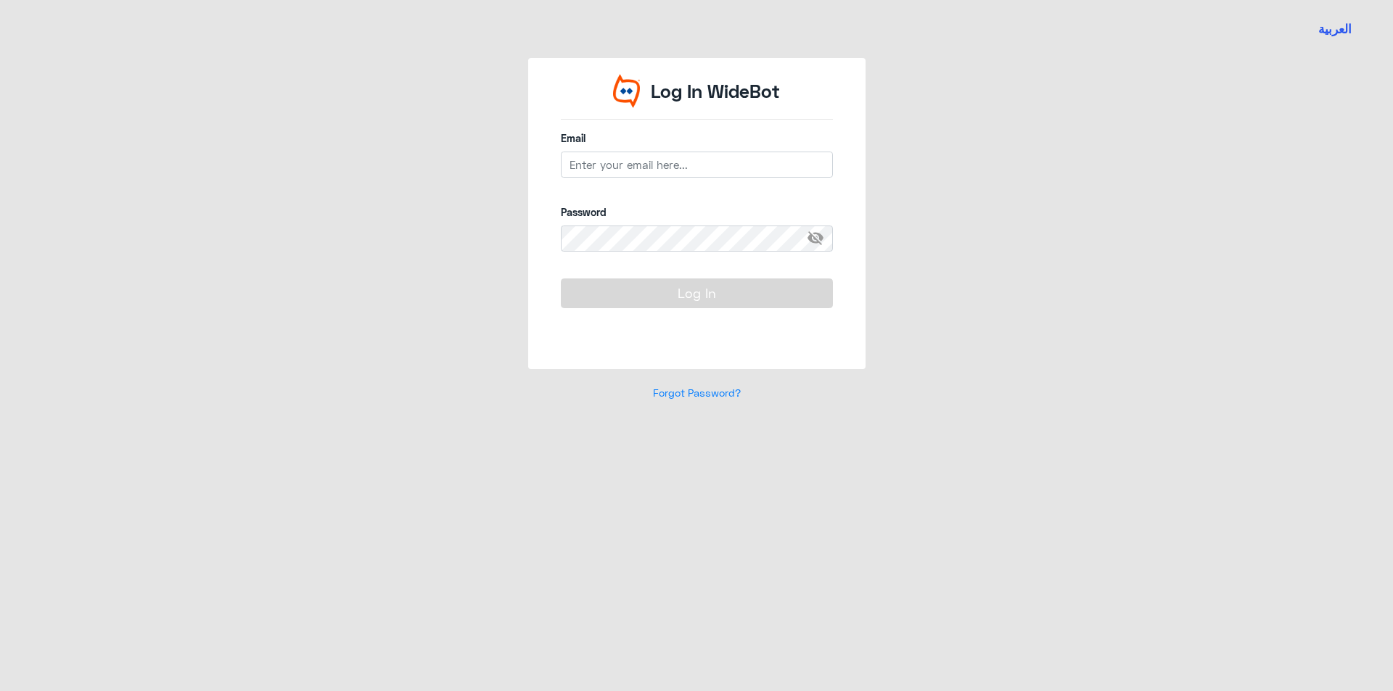  I want to click on a: Switch language, so click(1334, 29).